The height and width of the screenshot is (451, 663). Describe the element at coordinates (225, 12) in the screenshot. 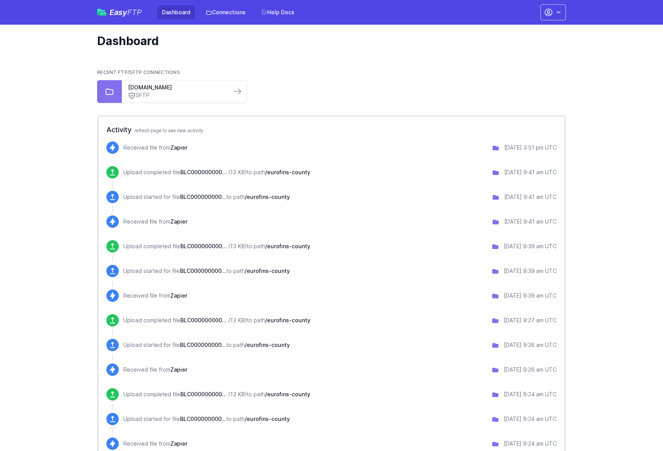

I see `a: Connections` at that location.